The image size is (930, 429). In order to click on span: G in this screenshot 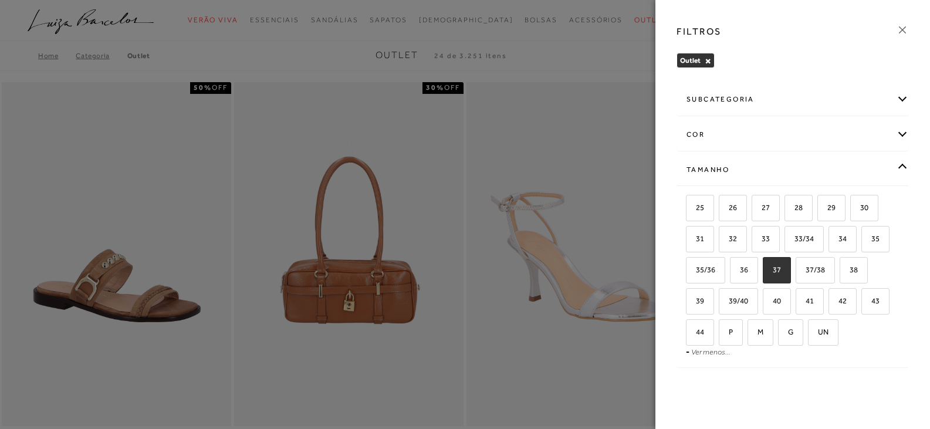, I will do `click(786, 332)`.